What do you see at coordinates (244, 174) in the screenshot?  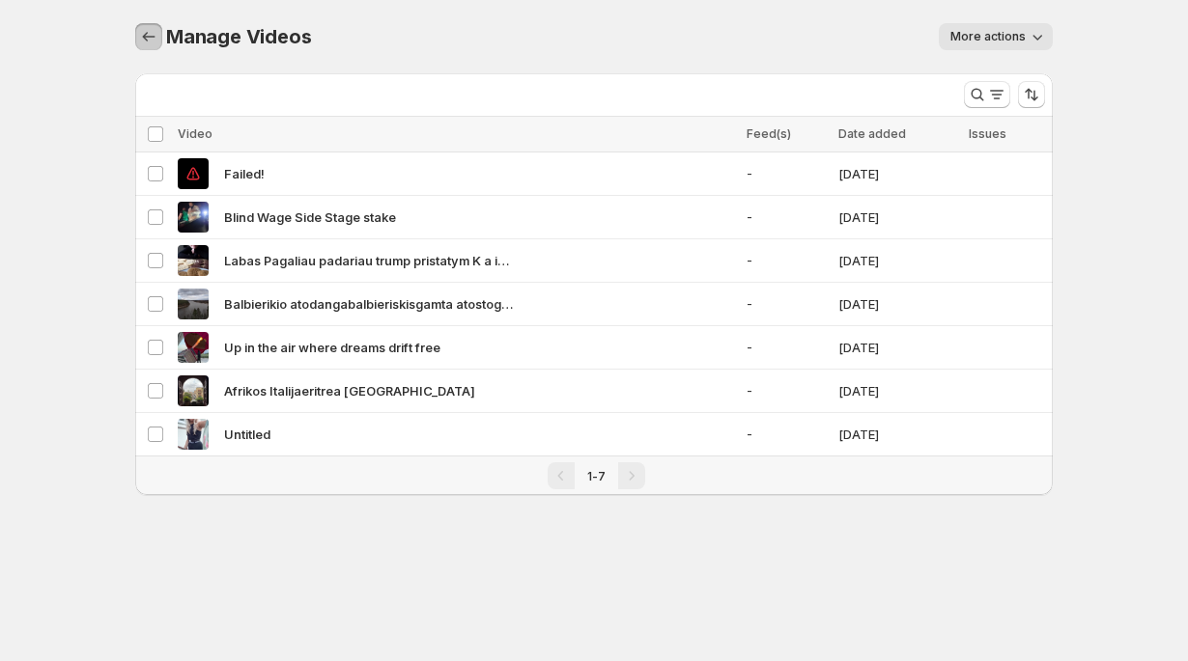 I see `span: Failed!` at bounding box center [244, 174].